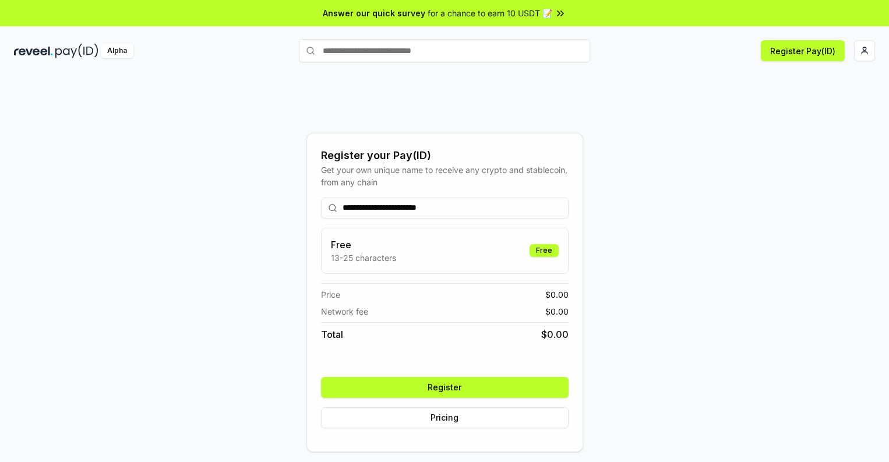 Image resolution: width=889 pixels, height=462 pixels. I want to click on button: Pricing, so click(445, 418).